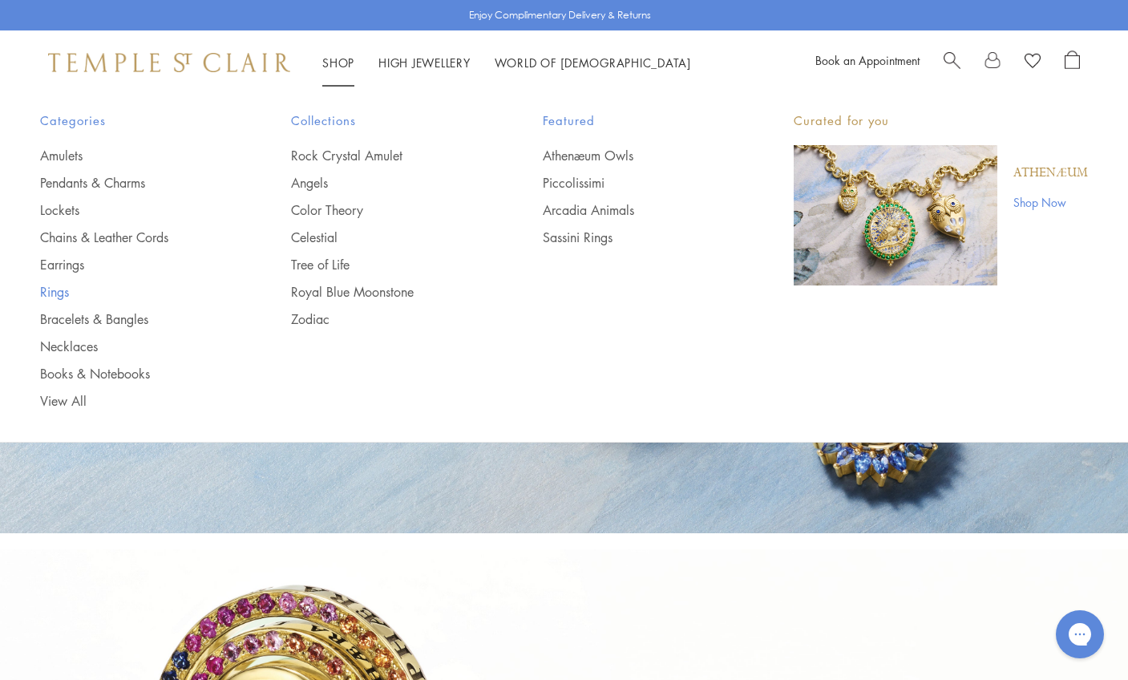  What do you see at coordinates (133, 210) in the screenshot?
I see `a: Lockets` at bounding box center [133, 210].